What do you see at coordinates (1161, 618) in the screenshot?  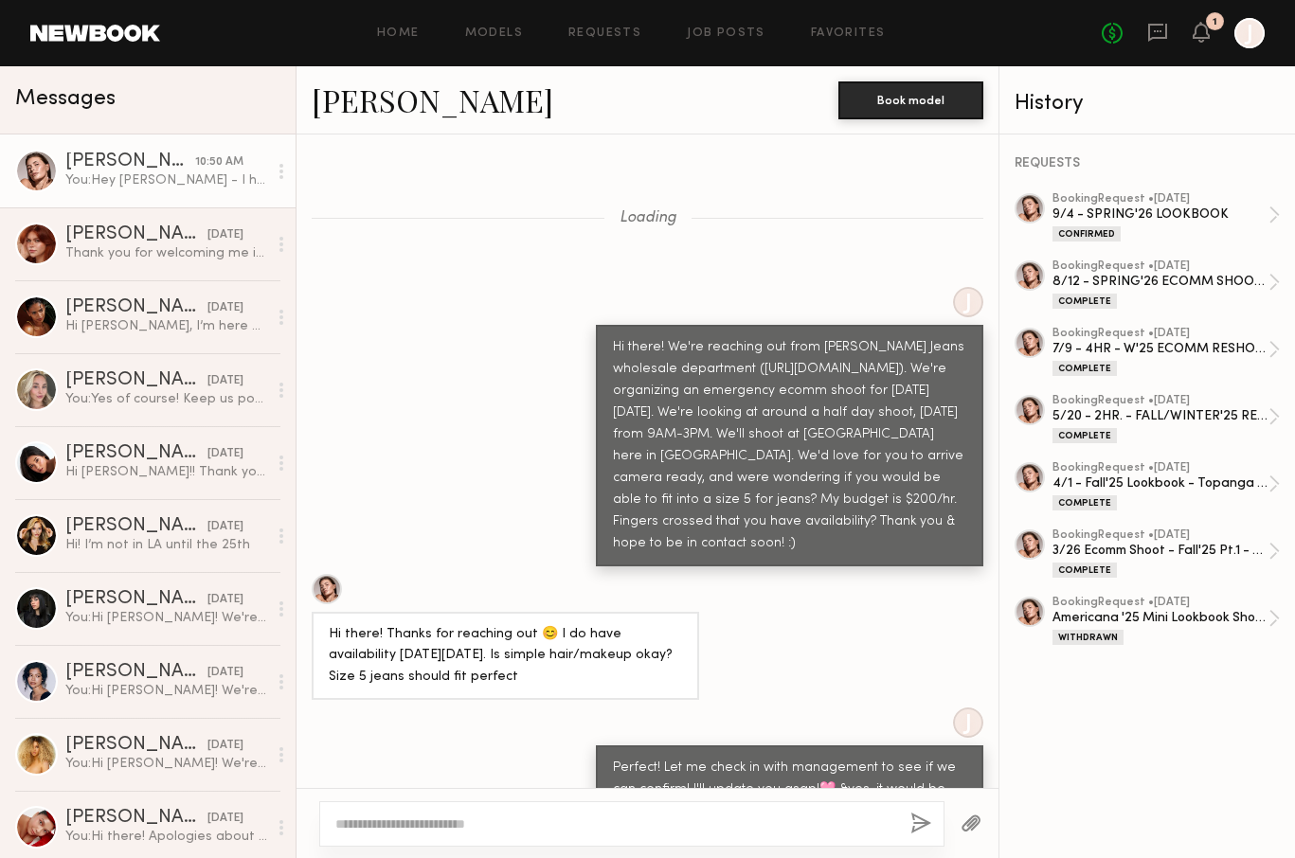 I see `div: Americana '25 Mini Lookbook Shoot - 5HRS` at bounding box center [1161, 618].